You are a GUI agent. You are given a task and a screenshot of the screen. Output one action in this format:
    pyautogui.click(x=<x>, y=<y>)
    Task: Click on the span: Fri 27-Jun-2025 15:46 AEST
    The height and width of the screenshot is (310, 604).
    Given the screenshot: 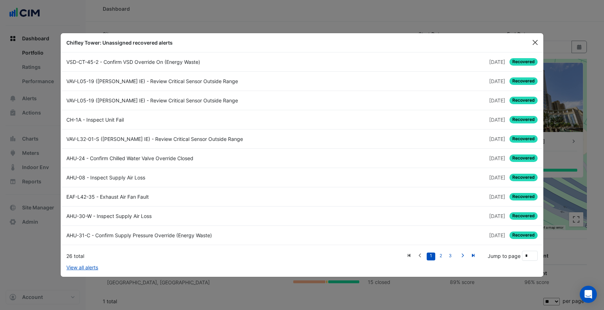 What is the action you would take?
    pyautogui.click(x=497, y=235)
    